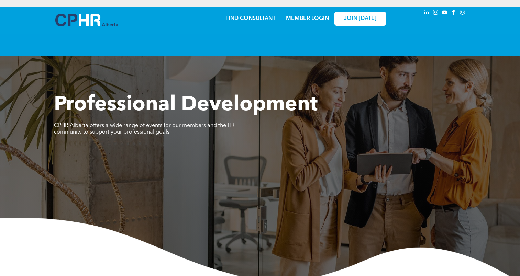 The width and height of the screenshot is (520, 276). I want to click on img: A blue and white logo for cp alberta, so click(87, 20).